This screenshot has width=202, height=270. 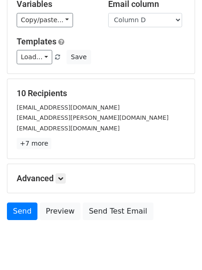 What do you see at coordinates (34, 143) in the screenshot?
I see `a: +7 more` at bounding box center [34, 143].